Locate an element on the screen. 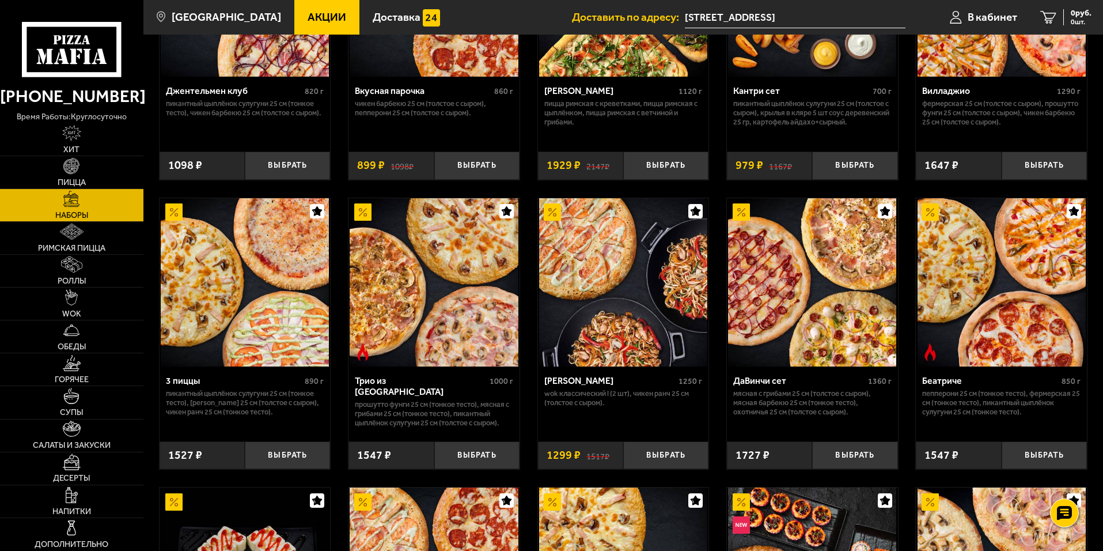 The height and width of the screenshot is (551, 1103). span: В кабинет is located at coordinates (992, 17).